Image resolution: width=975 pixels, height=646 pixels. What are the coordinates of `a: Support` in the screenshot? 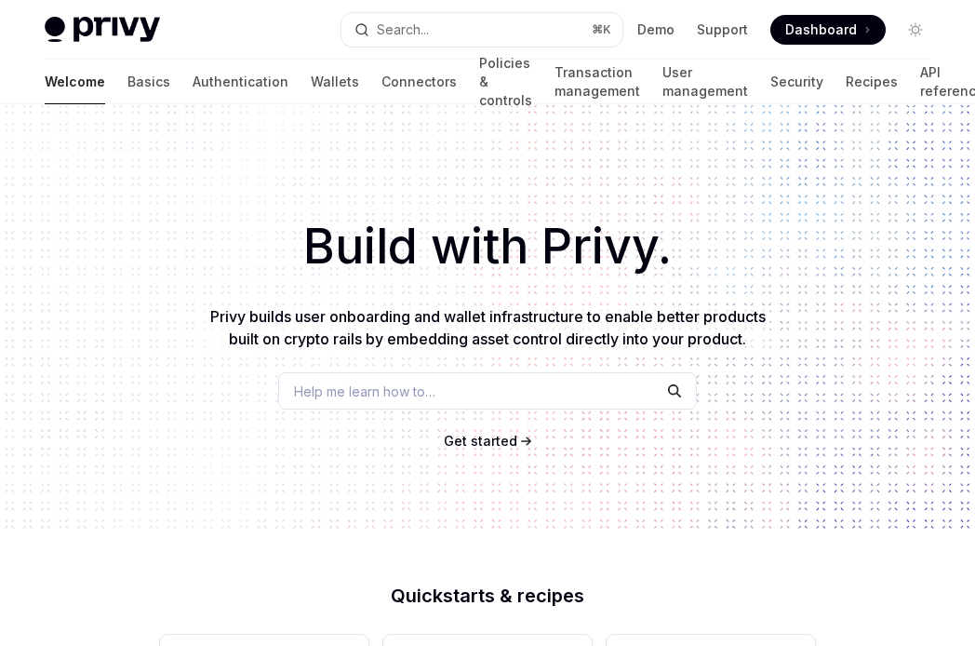 It's located at (722, 30).